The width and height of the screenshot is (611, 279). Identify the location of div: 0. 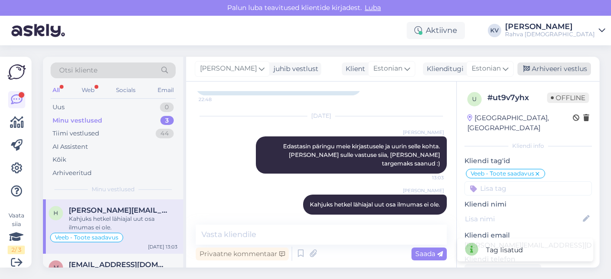
(167, 107).